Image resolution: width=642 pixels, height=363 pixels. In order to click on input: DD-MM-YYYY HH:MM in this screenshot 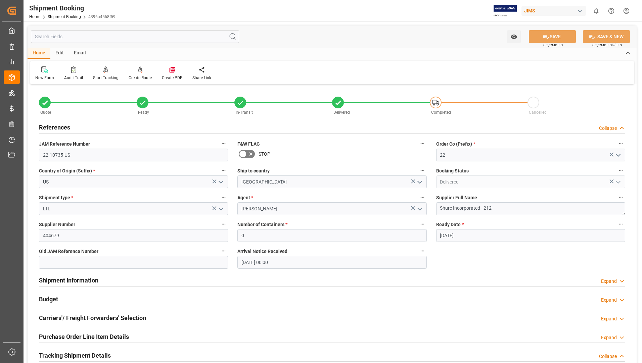, I will do `click(332, 262)`.